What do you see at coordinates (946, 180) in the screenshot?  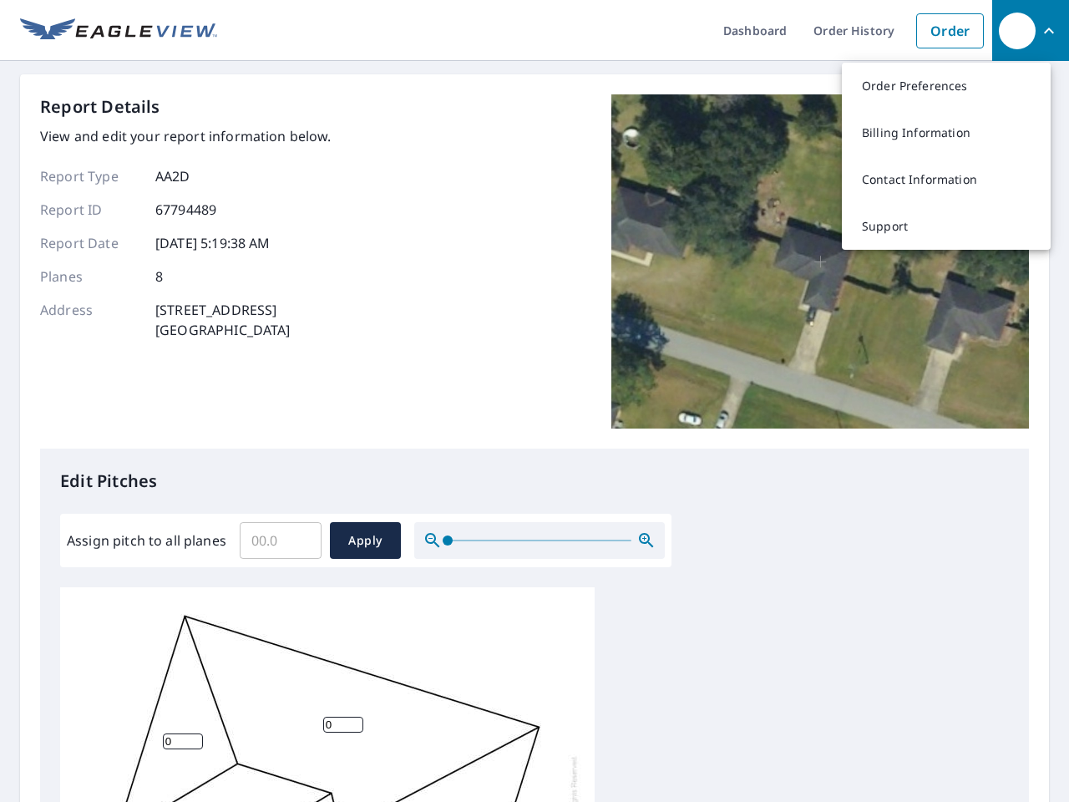 I see `a: Contact Information` at bounding box center [946, 180].